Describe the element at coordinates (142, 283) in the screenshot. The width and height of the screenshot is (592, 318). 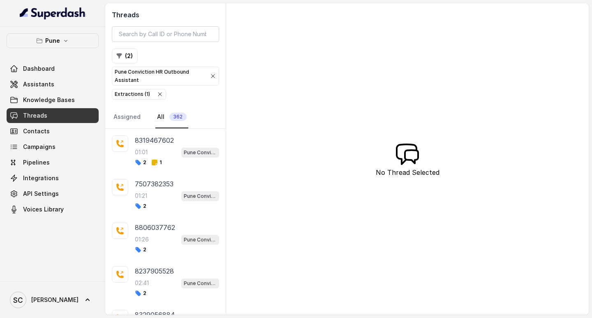
I see `p: 02:41` at that location.